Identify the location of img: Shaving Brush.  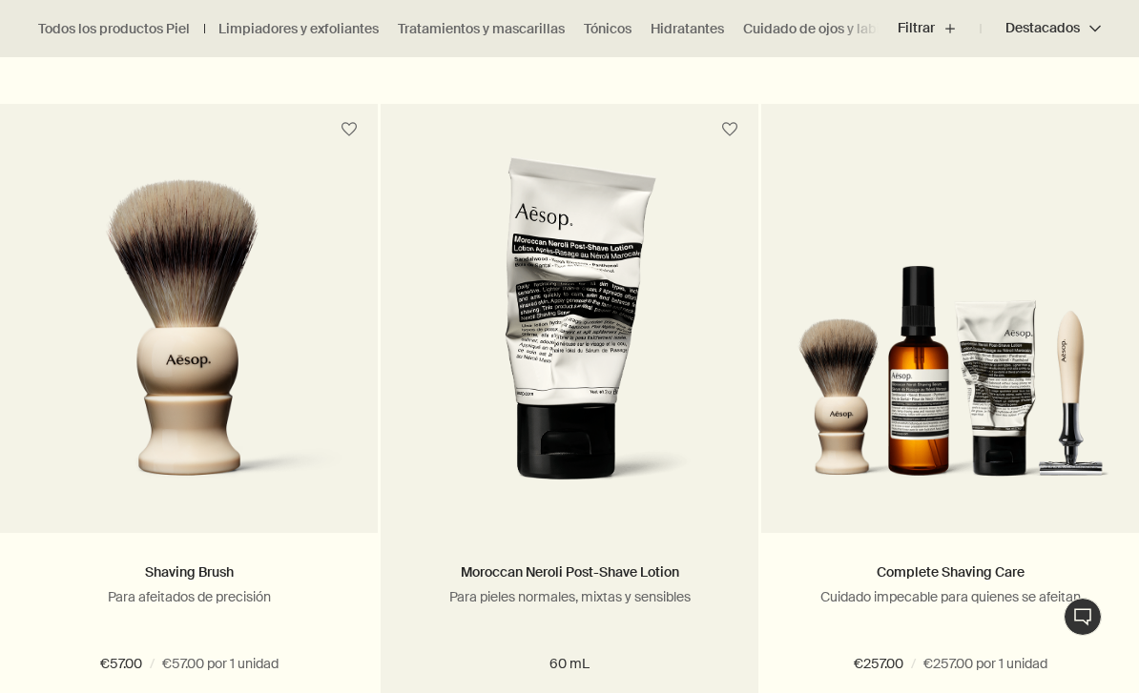
(189, 341).